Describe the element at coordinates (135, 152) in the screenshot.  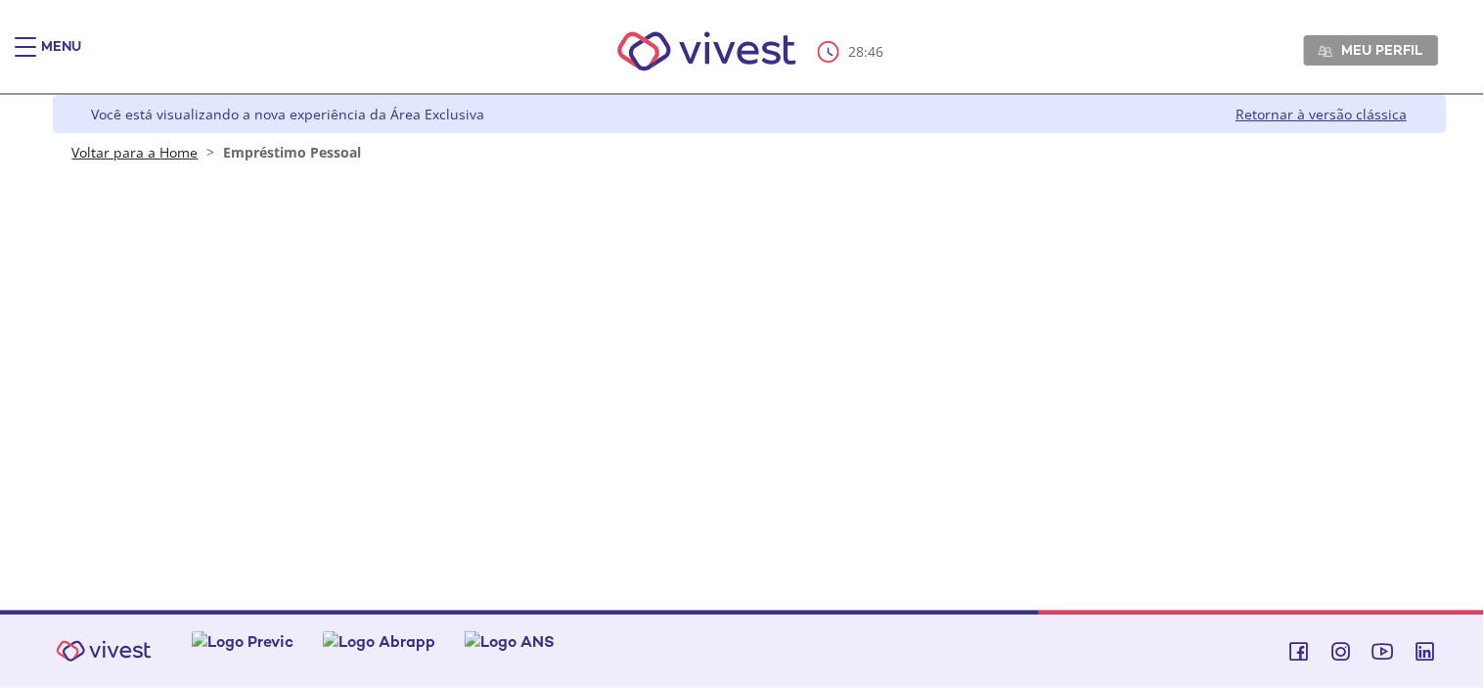
I see `a: Voltar para a Home` at that location.